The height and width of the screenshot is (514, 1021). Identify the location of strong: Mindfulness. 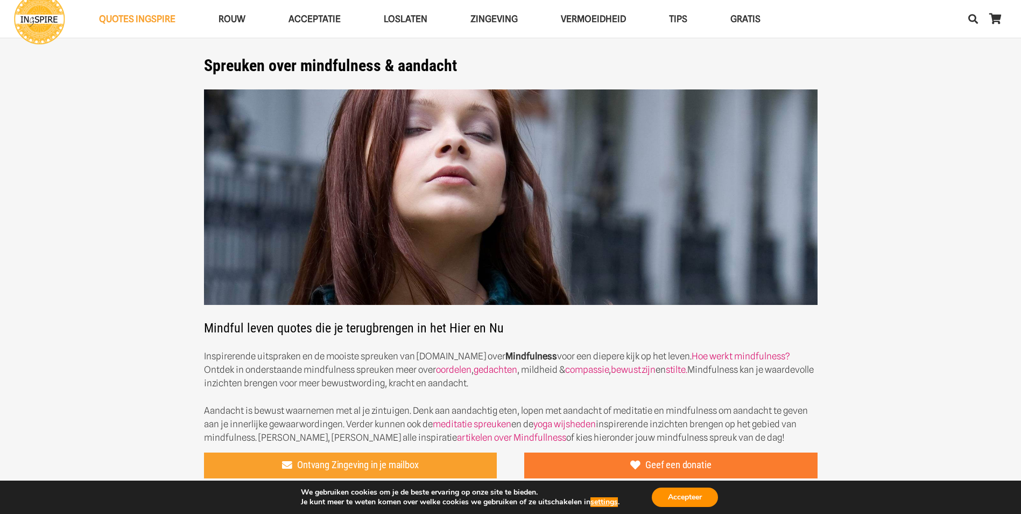
(531, 356).